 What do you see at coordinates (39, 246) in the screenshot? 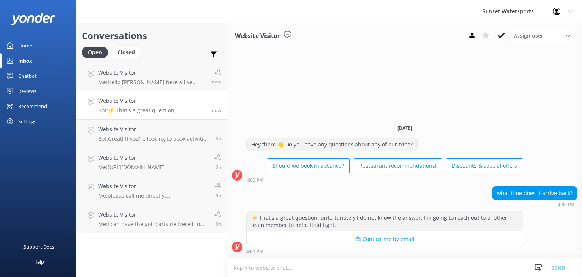
I see `div: Support Docs` at bounding box center [39, 246].